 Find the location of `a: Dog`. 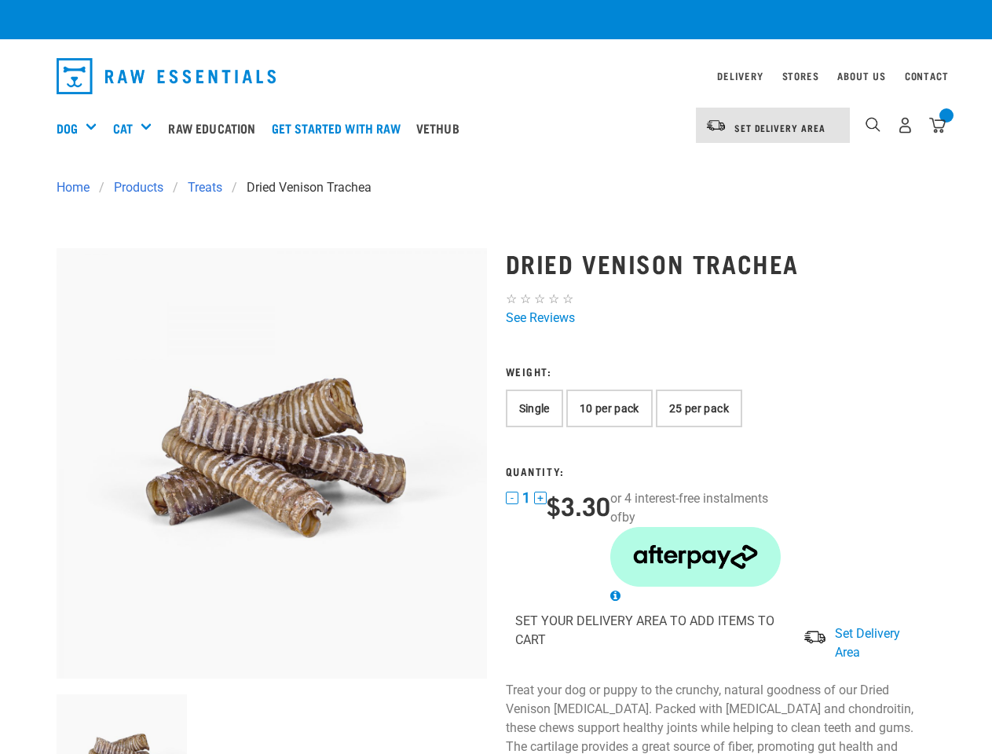

a: Dog is located at coordinates (67, 128).